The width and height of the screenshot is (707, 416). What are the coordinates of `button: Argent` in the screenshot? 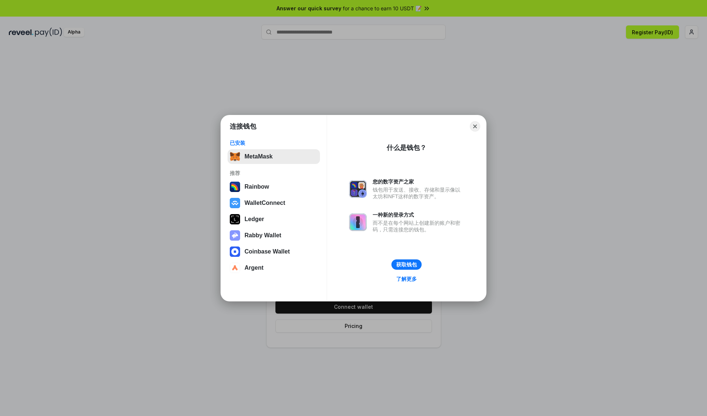 It's located at (274, 268).